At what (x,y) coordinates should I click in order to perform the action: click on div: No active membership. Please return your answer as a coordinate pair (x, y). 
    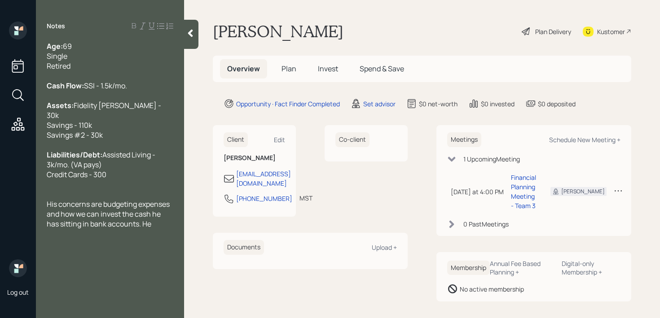
    Looking at the image, I should click on (491, 289).